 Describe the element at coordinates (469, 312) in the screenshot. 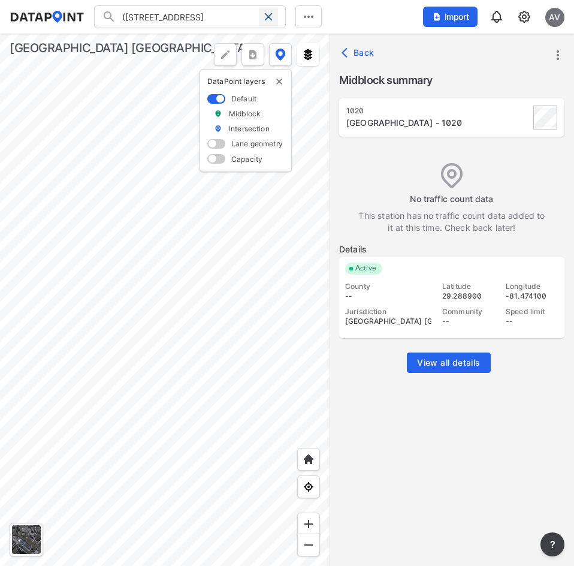

I see `div: Community` at that location.